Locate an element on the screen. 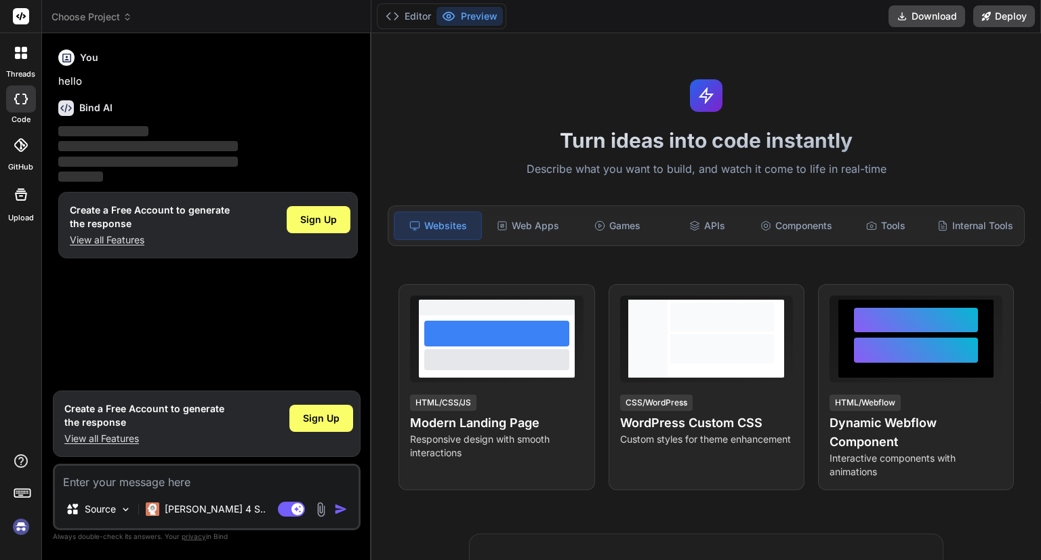 This screenshot has height=560, width=1041. h6: Bind AI is located at coordinates (96, 108).